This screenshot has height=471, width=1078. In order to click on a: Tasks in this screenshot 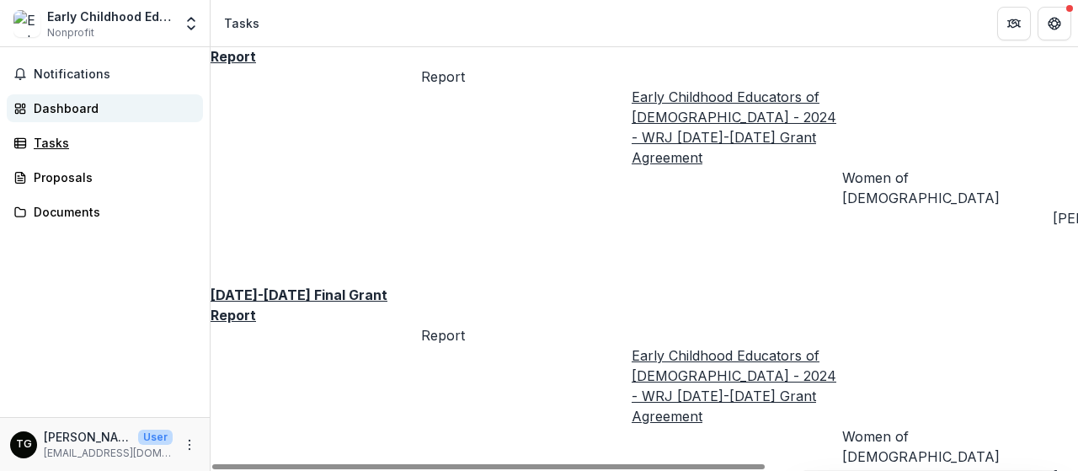, I will do `click(104, 142)`.